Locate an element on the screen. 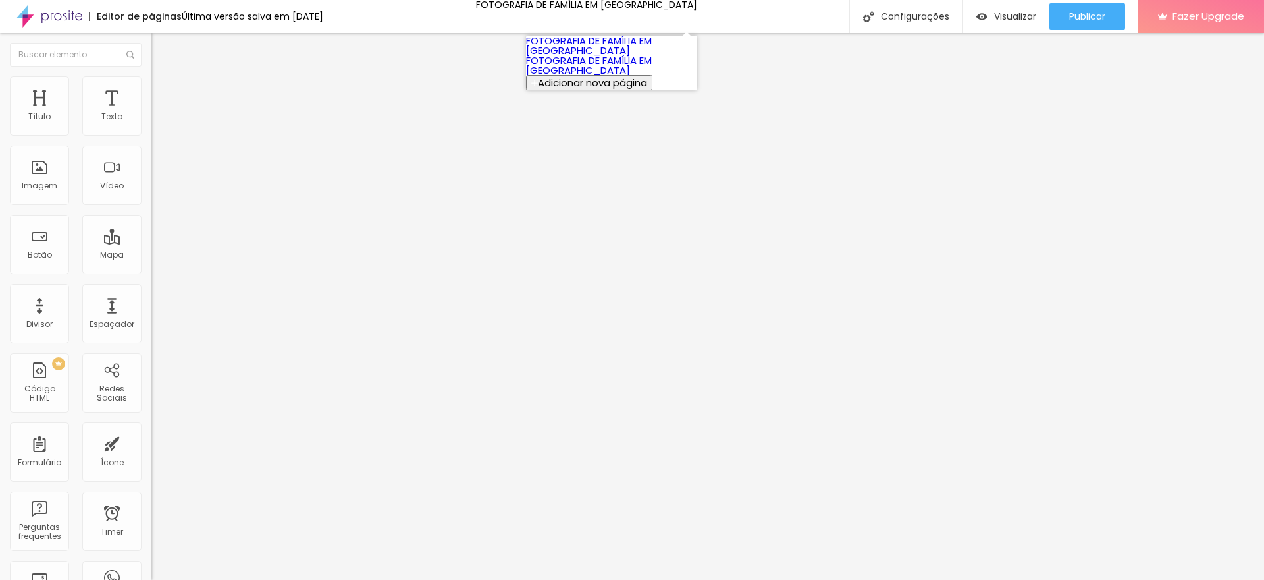 This screenshot has width=1264, height=580. span: Fazer Upgrade is located at coordinates (1209, 16).